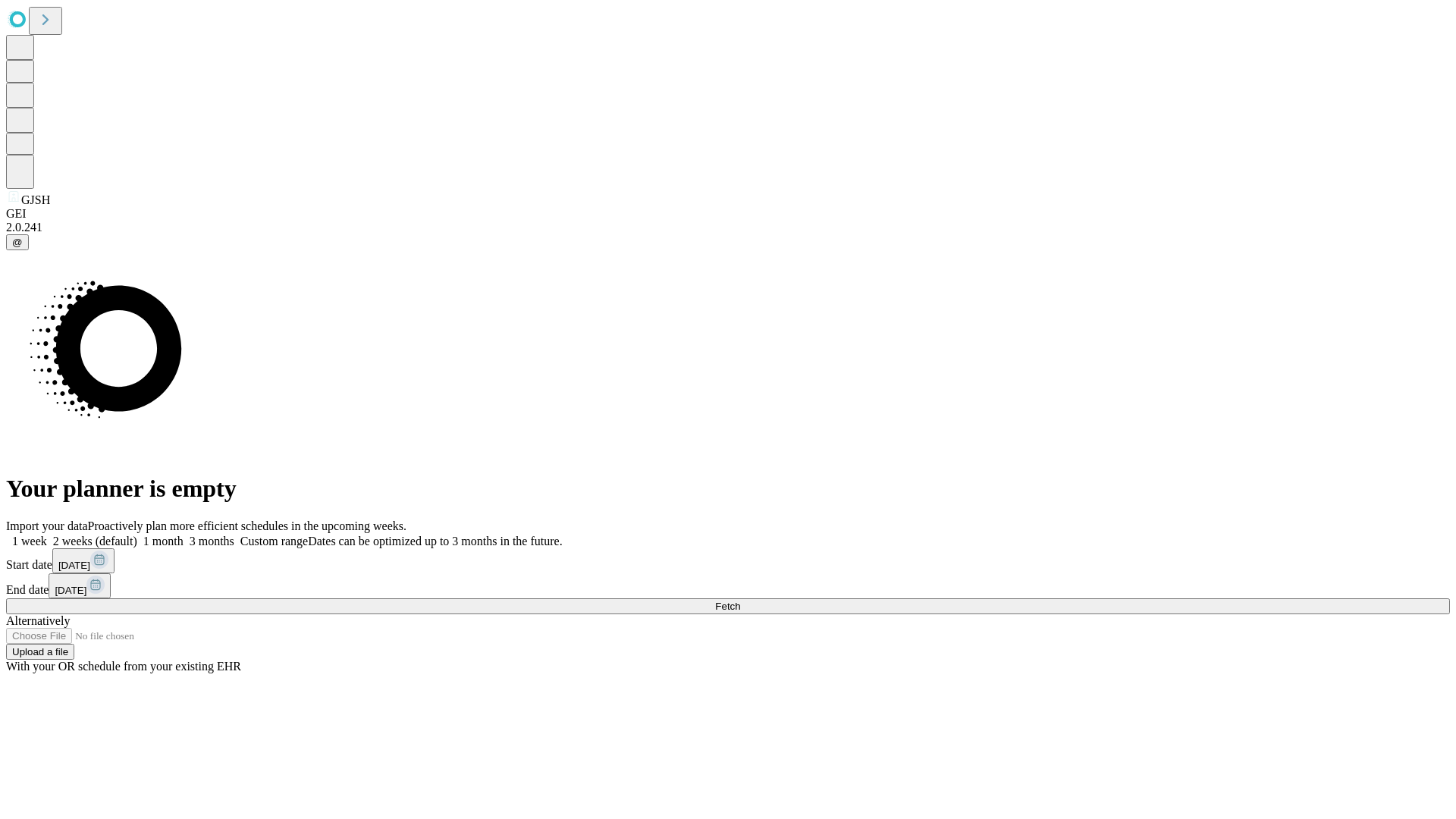  Describe the element at coordinates (36, 199) in the screenshot. I see `span: GJSH` at that location.